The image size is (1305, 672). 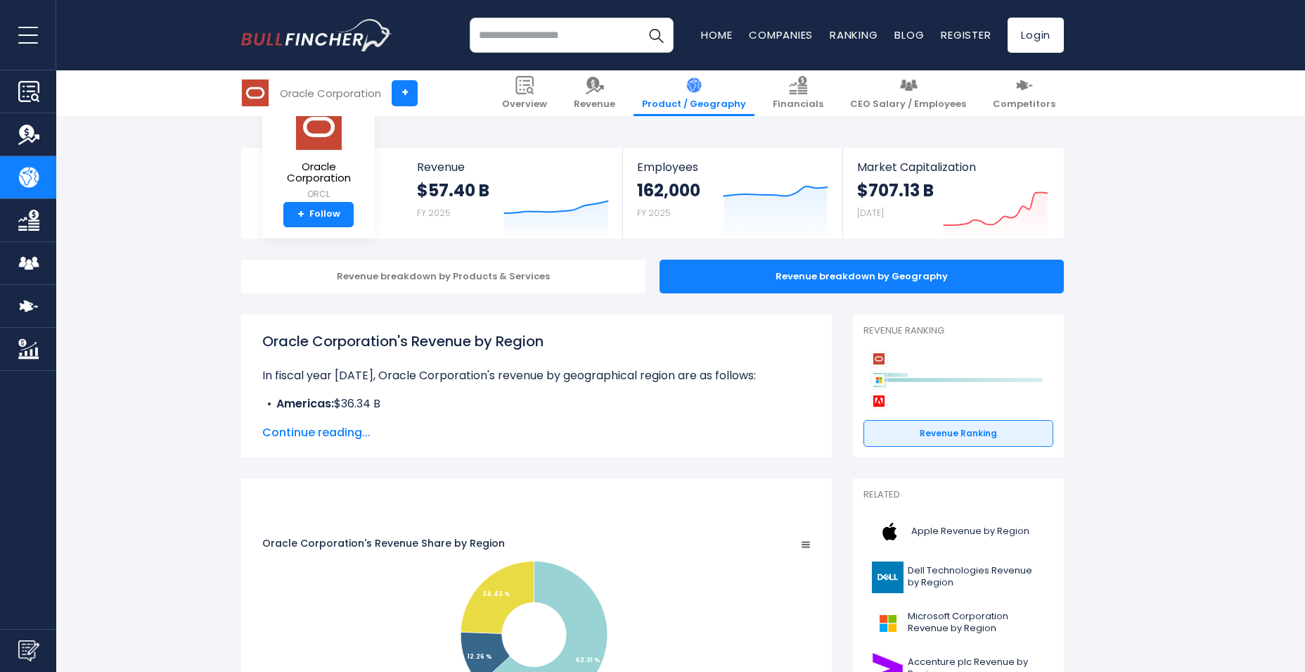 What do you see at coordinates (443, 276) in the screenshot?
I see `div: Revenue breakdown by Products & Services` at bounding box center [443, 276].